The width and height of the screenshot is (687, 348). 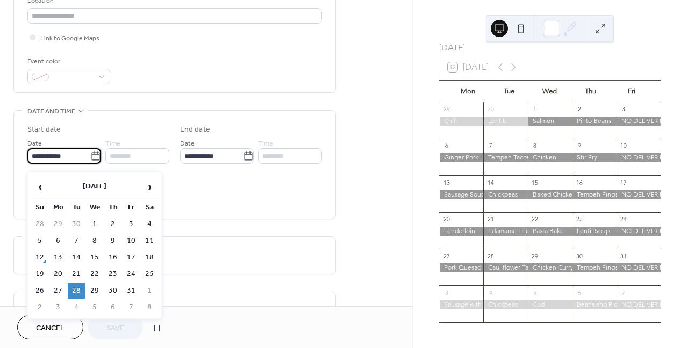 What do you see at coordinates (58, 307) in the screenshot?
I see `td: 3` at bounding box center [58, 307].